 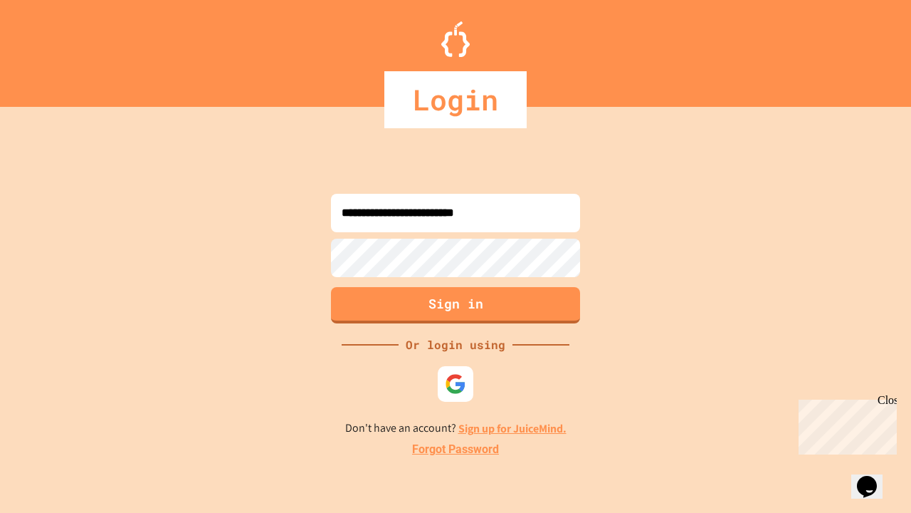 What do you see at coordinates (456, 384) in the screenshot?
I see `img: google-icon.svg` at bounding box center [456, 384].